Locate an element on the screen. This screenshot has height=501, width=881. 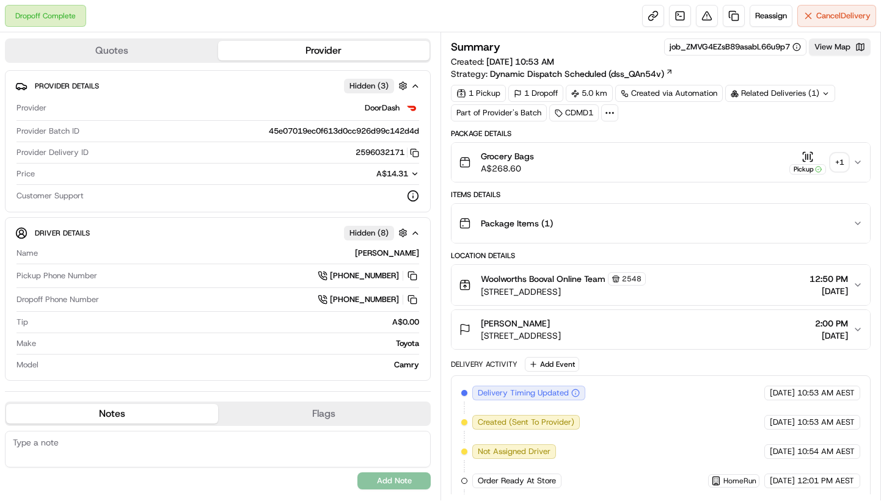
button: Reassign is located at coordinates (771, 16).